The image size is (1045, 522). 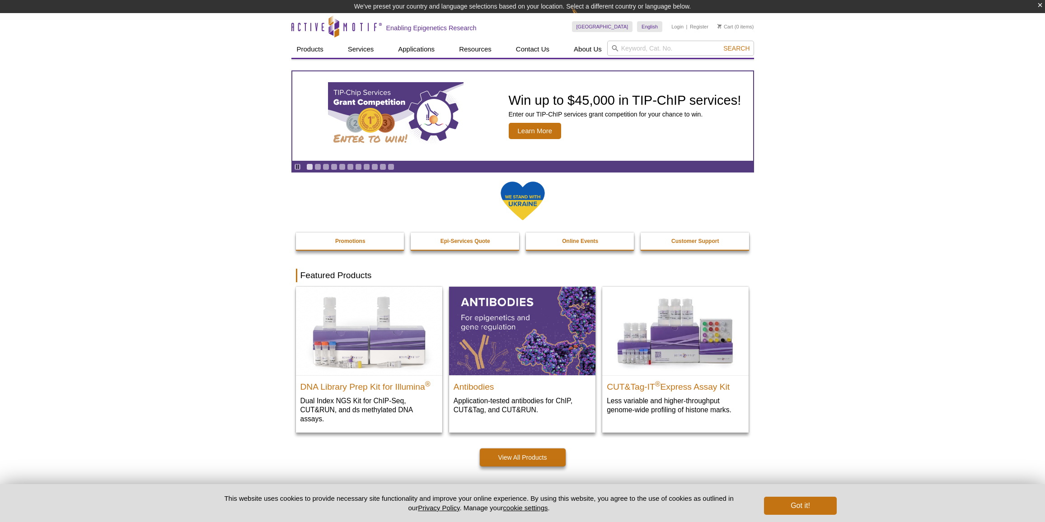 What do you see at coordinates (369, 331) in the screenshot?
I see `img: DNA Library Prep Kit for Illumina` at bounding box center [369, 331].